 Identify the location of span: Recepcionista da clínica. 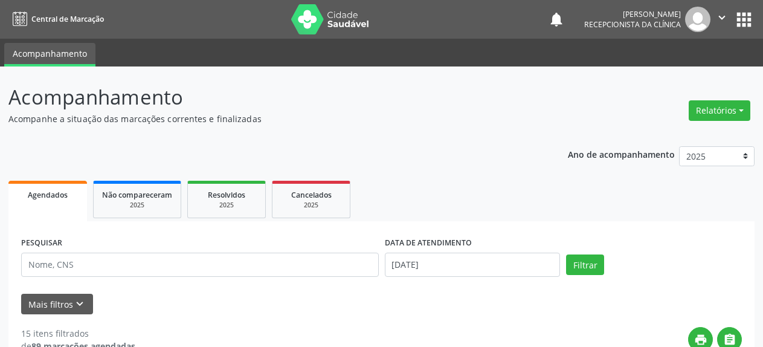
(633, 24).